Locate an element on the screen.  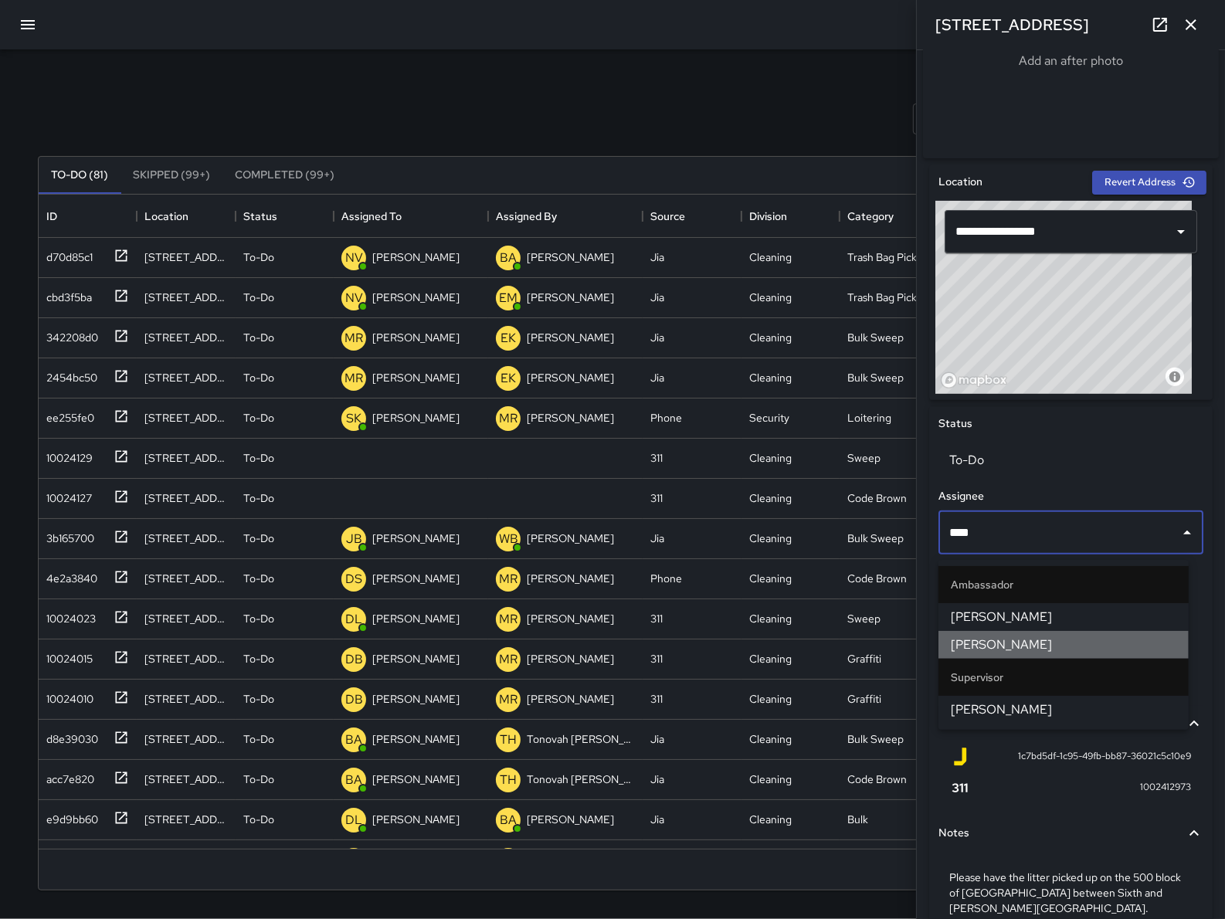
div: Category is located at coordinates (888, 216).